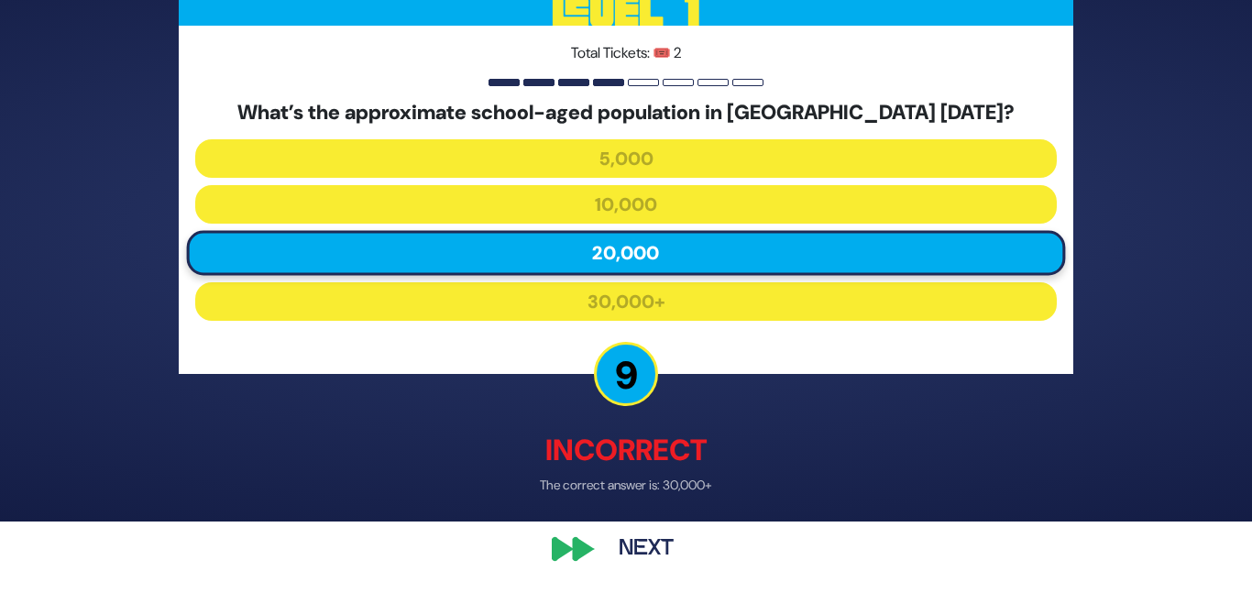  I want to click on p: 9, so click(626, 375).